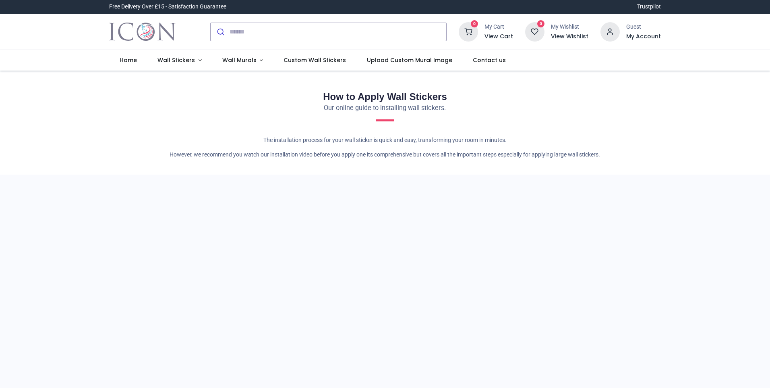  I want to click on button: Submit, so click(220, 32).